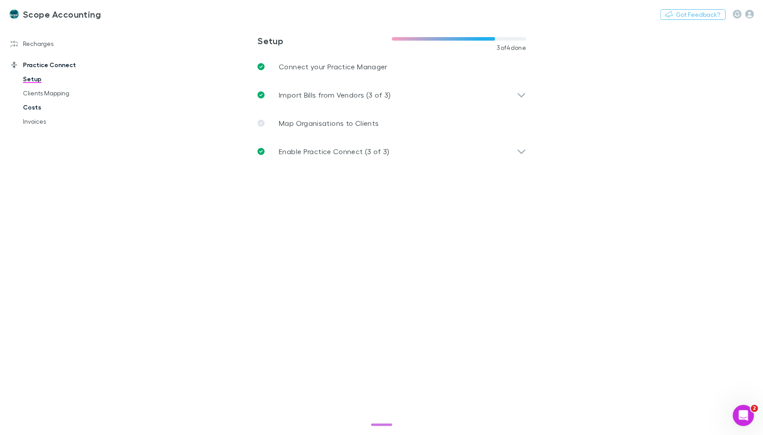  I want to click on h3: Setup, so click(325, 41).